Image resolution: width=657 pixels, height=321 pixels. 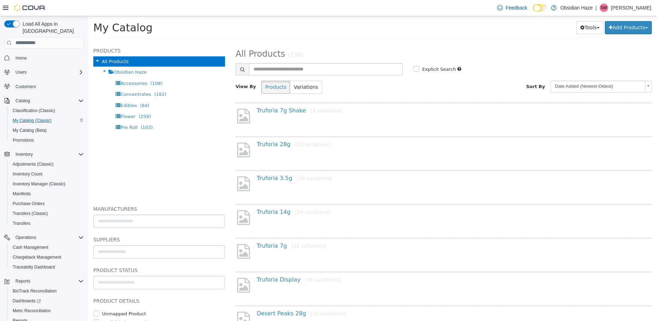 I want to click on span: Inventory Manager (Classic), so click(x=39, y=184).